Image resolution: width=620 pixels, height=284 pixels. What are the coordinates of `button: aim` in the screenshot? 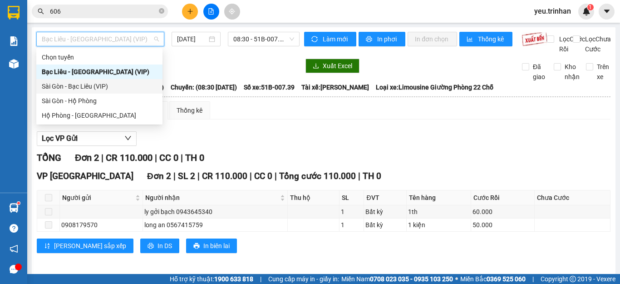 It's located at (232, 11).